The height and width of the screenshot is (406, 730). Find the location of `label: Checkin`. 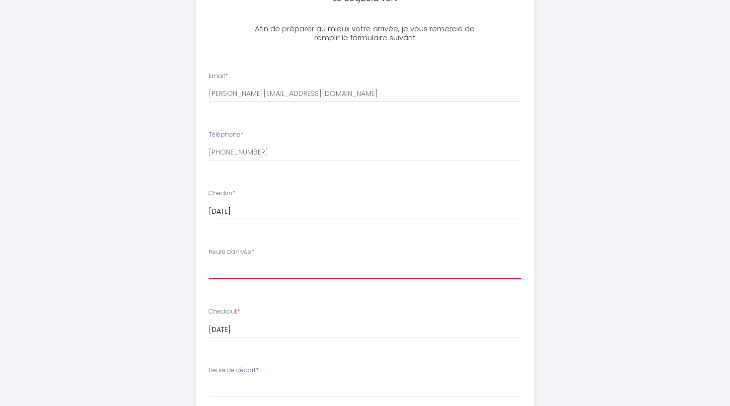

label: Checkin is located at coordinates (222, 193).